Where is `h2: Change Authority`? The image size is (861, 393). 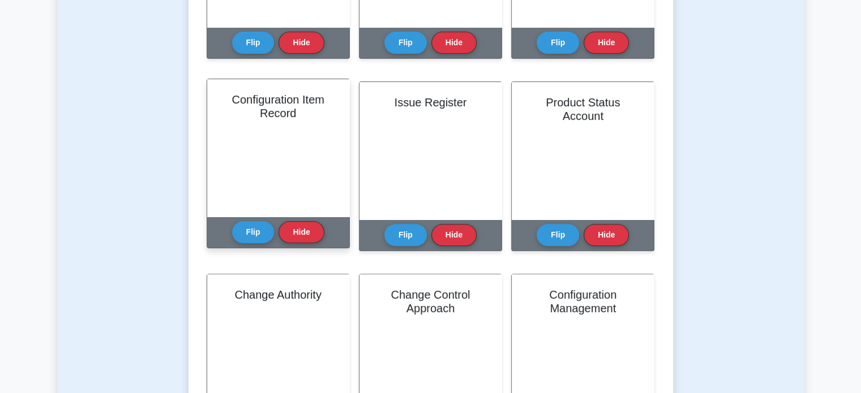 h2: Change Authority is located at coordinates (278, 295).